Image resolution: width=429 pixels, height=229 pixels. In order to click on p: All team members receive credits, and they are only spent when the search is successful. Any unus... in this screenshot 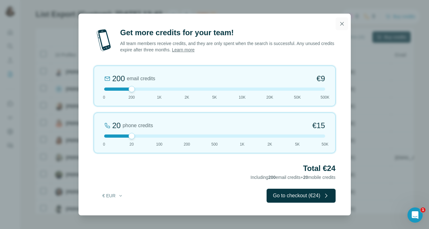, I will do `click(228, 47)`.